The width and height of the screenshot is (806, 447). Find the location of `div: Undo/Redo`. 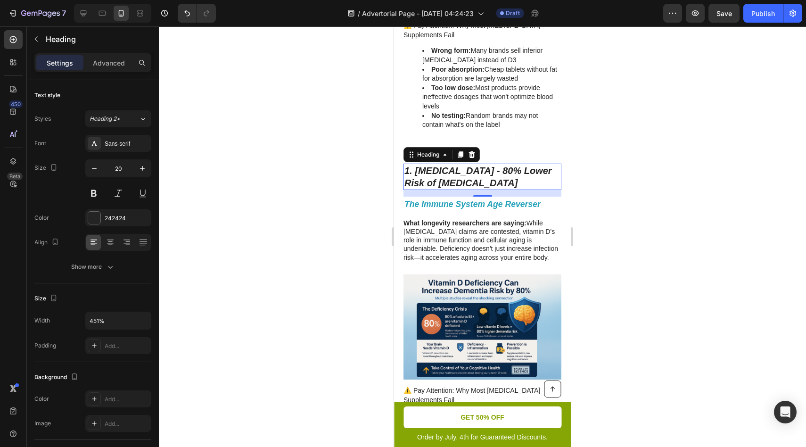

div: Undo/Redo is located at coordinates (197, 13).